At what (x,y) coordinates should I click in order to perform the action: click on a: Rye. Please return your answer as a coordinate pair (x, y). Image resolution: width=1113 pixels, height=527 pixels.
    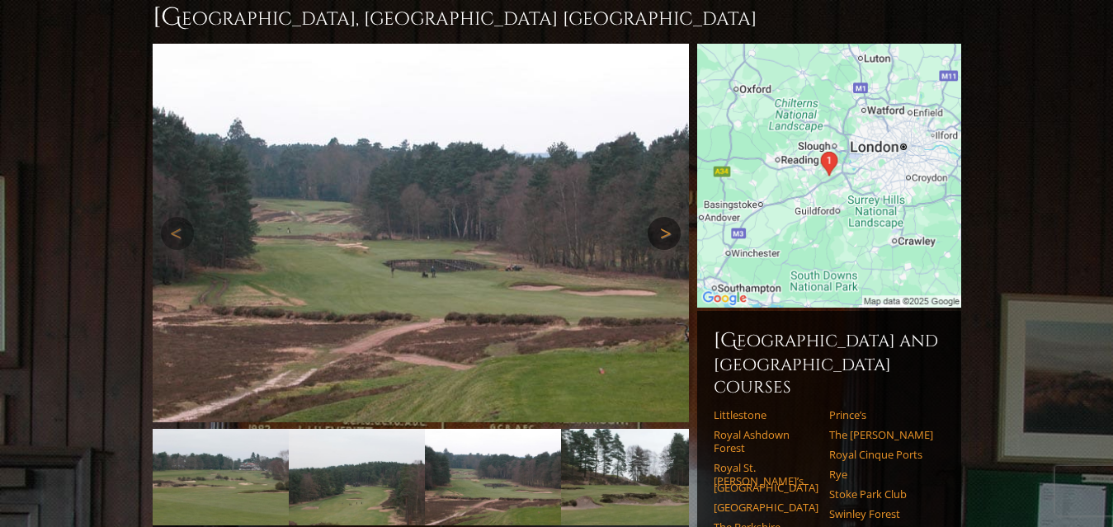
    Looking at the image, I should click on (881, 474).